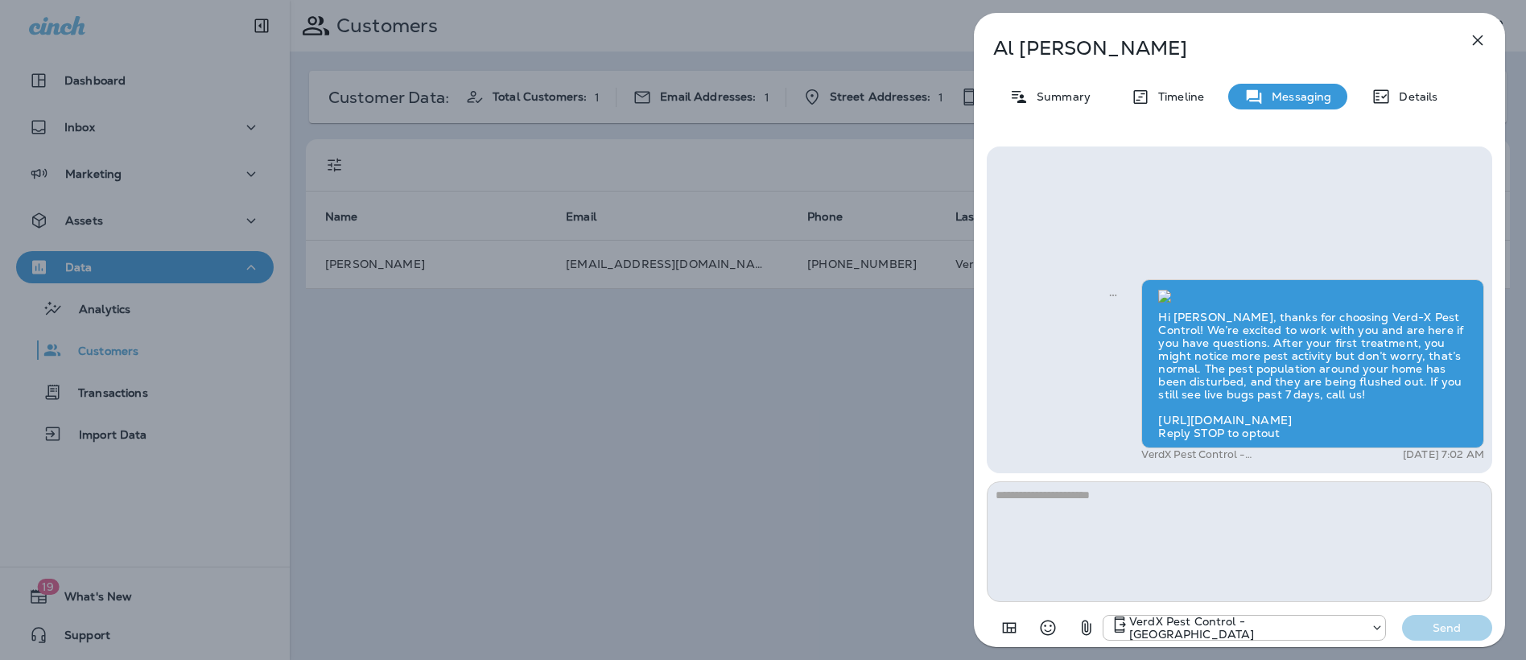 The width and height of the screenshot is (1526, 660). Describe the element at coordinates (1009, 628) in the screenshot. I see `button: Add in a premade template` at that location.